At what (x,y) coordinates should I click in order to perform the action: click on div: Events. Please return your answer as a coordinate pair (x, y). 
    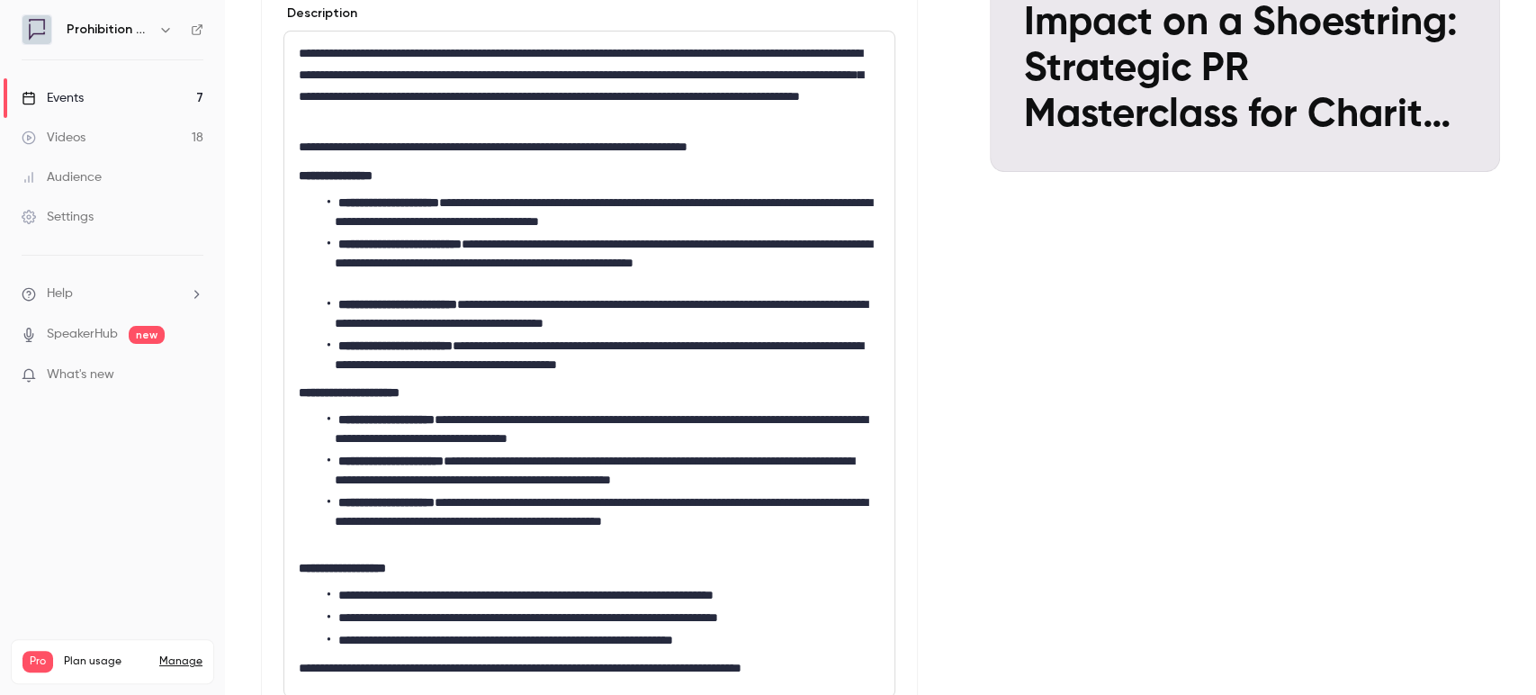
    Looking at the image, I should click on (52, 98).